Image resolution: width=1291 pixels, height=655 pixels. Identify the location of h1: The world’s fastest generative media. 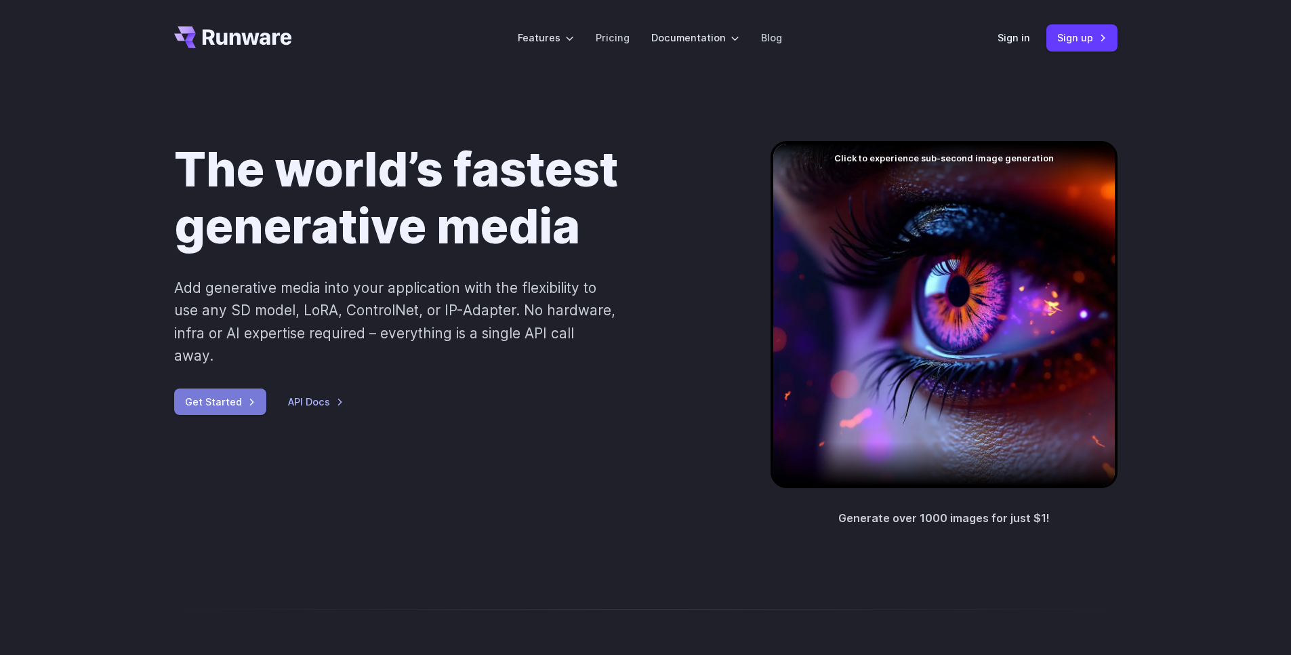
(451, 198).